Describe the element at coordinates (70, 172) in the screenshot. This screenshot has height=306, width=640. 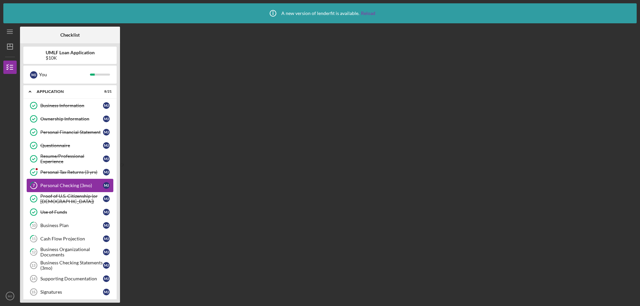
I see `a: Personal Tax Returns (3 yrs)MJ` at that location.